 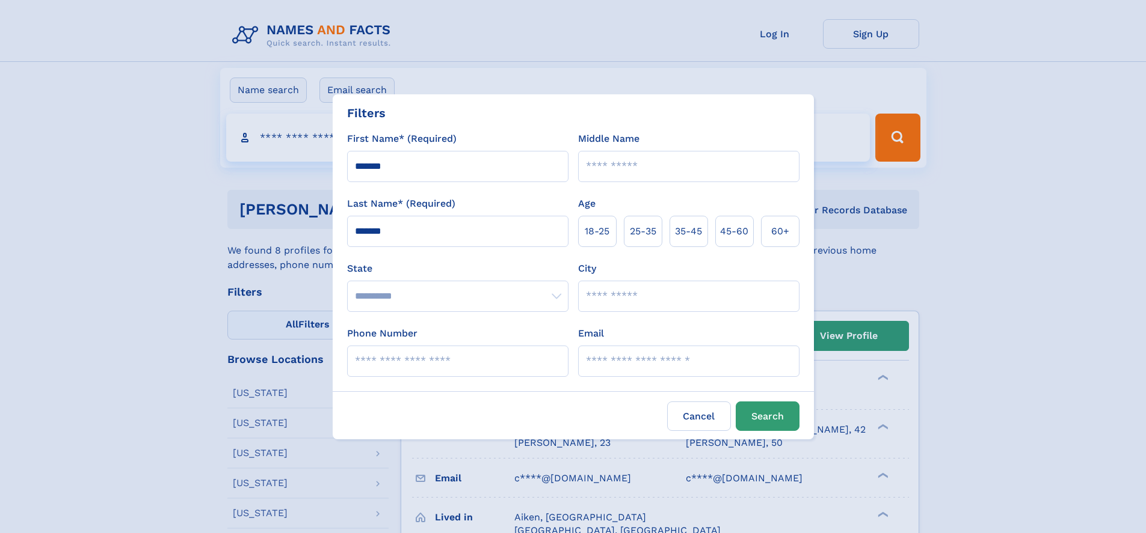 What do you see at coordinates (780, 232) in the screenshot?
I see `span: 60+` at bounding box center [780, 232].